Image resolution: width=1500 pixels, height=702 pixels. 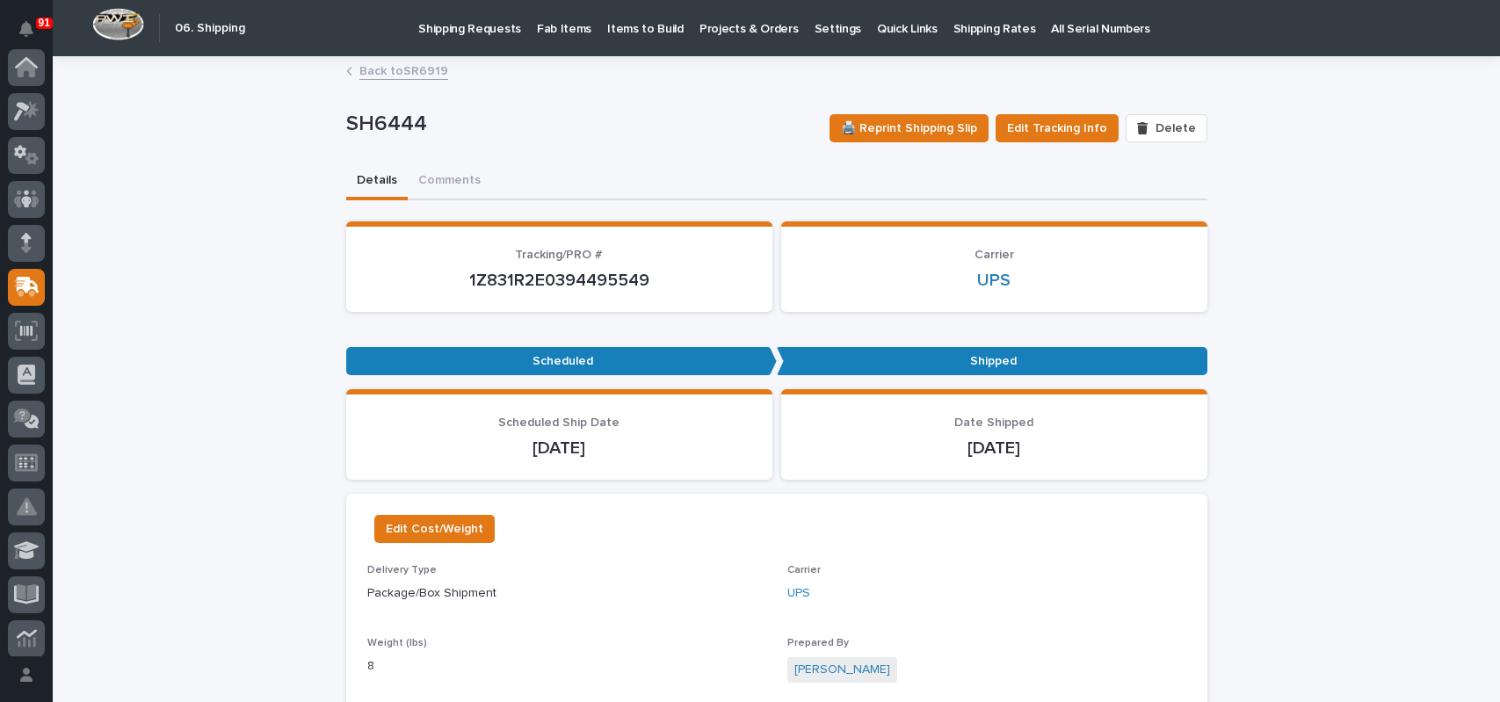 What do you see at coordinates (567, 593) in the screenshot?
I see `p: Package/Box Shipment` at bounding box center [567, 593].